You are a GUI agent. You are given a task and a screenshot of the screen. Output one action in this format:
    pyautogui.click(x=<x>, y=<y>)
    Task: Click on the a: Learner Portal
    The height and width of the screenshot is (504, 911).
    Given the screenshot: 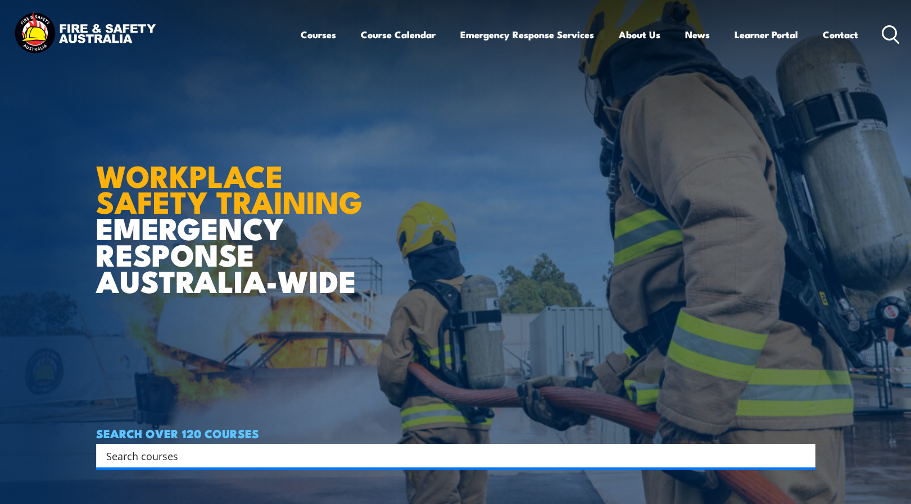 What is the action you would take?
    pyautogui.click(x=766, y=34)
    